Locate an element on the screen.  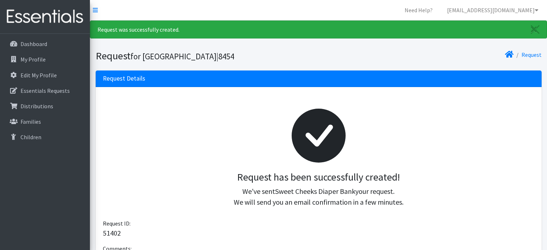
p: Essentials Requests is located at coordinates (45, 91).